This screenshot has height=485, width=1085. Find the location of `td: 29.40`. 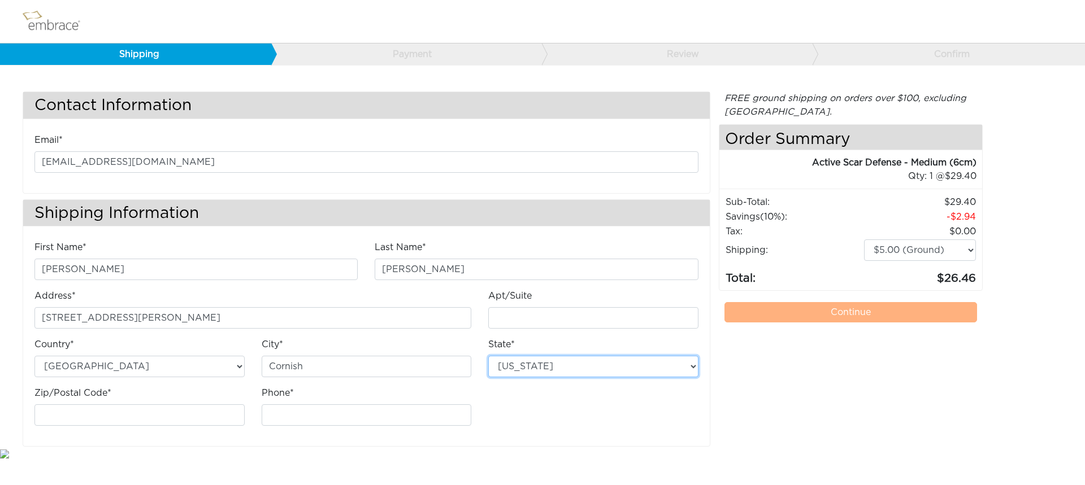

td: 29.40 is located at coordinates (920, 202).